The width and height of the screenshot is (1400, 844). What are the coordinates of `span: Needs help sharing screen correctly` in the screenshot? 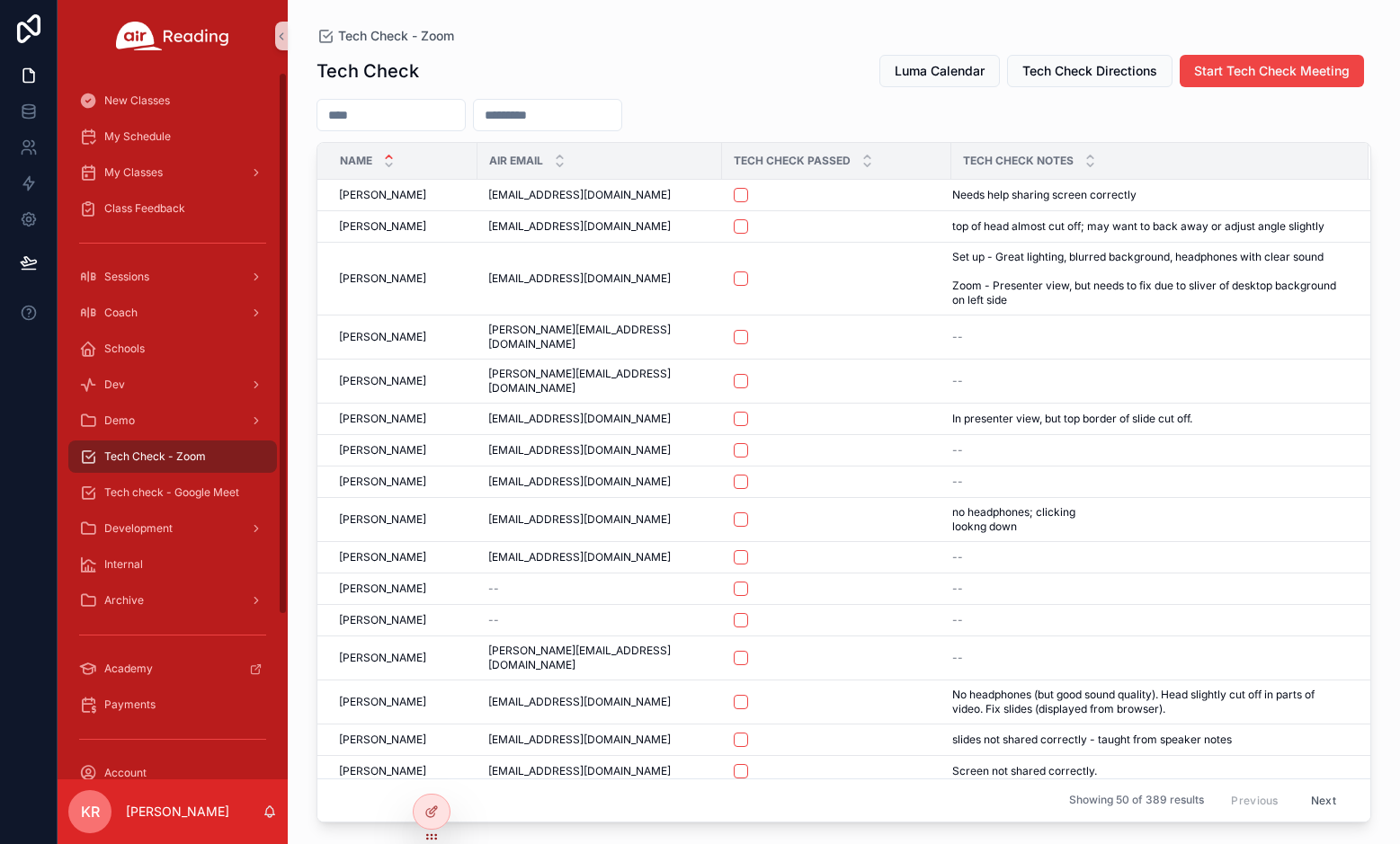 It's located at (1044, 195).